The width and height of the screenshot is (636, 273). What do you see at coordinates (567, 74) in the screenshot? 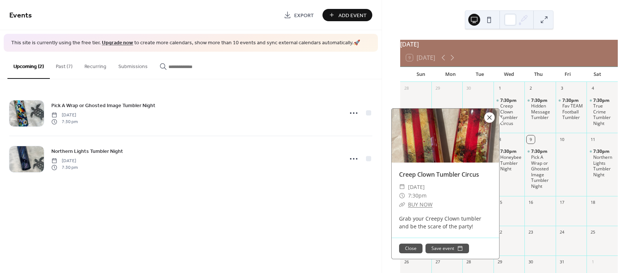
I see `div: Fri` at bounding box center [567, 74].